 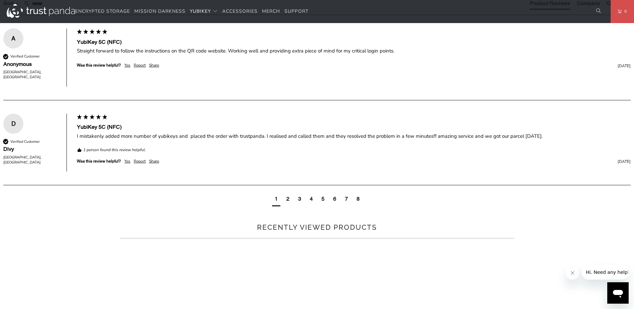 What do you see at coordinates (103, 11) in the screenshot?
I see `span: Encrypted Storage` at bounding box center [103, 11].